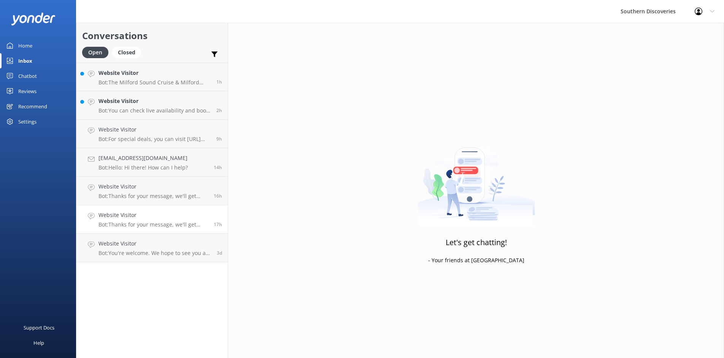 This screenshot has height=358, width=724. Describe the element at coordinates (39, 328) in the screenshot. I see `div: Support Docs` at that location.